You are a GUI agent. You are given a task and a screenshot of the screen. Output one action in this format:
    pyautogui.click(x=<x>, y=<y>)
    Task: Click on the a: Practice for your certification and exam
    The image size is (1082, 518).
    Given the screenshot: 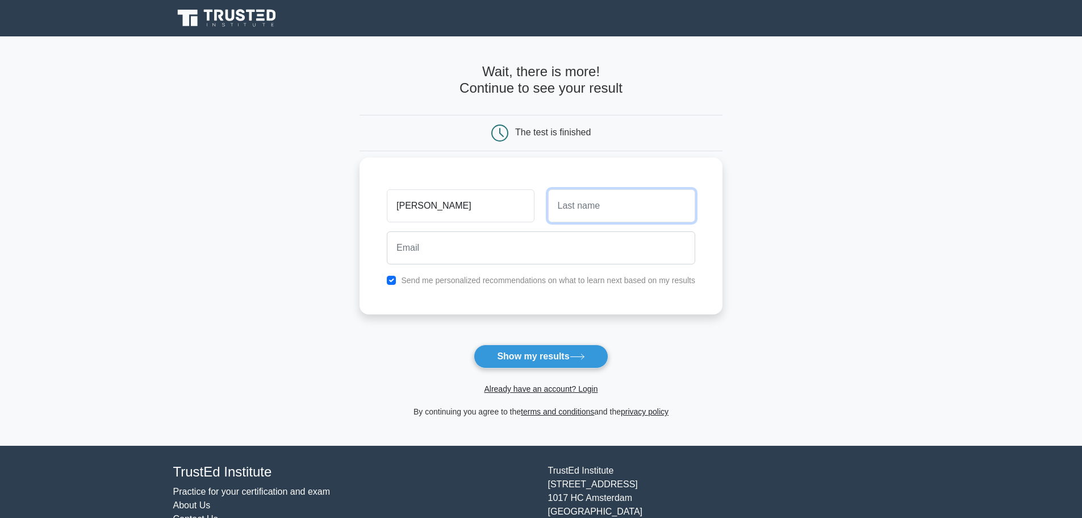 What is the action you would take?
    pyautogui.click(x=252, y=491)
    